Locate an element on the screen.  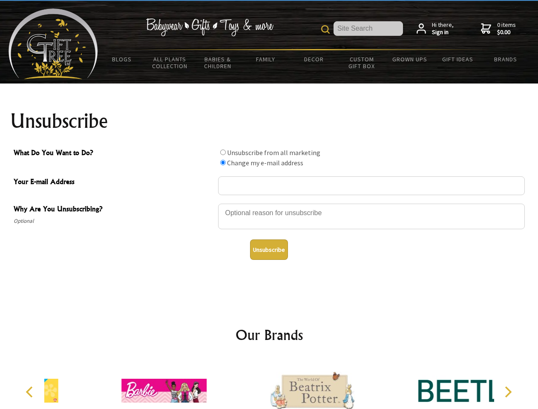
a: 0 items$0.00 is located at coordinates (498, 29).